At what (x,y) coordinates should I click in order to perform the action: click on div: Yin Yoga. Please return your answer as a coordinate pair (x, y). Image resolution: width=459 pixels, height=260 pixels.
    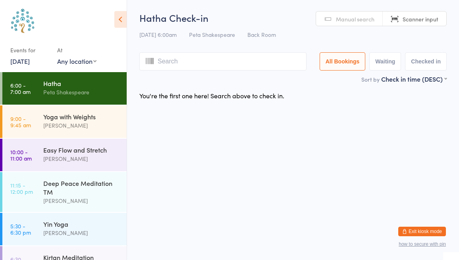
    Looking at the image, I should click on (81, 224).